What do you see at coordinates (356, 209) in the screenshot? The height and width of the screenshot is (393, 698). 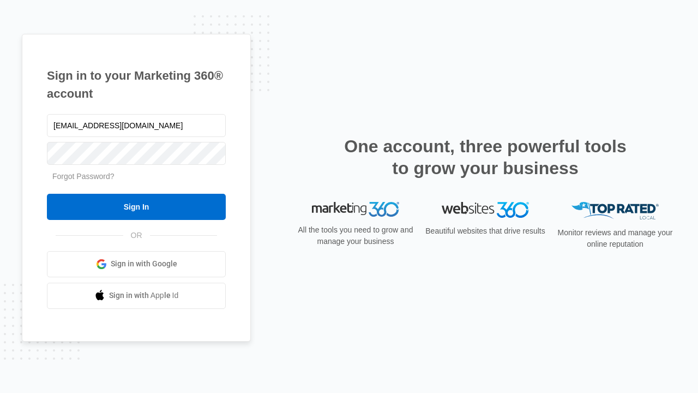 I see `img: Marketing 360` at bounding box center [356, 209].